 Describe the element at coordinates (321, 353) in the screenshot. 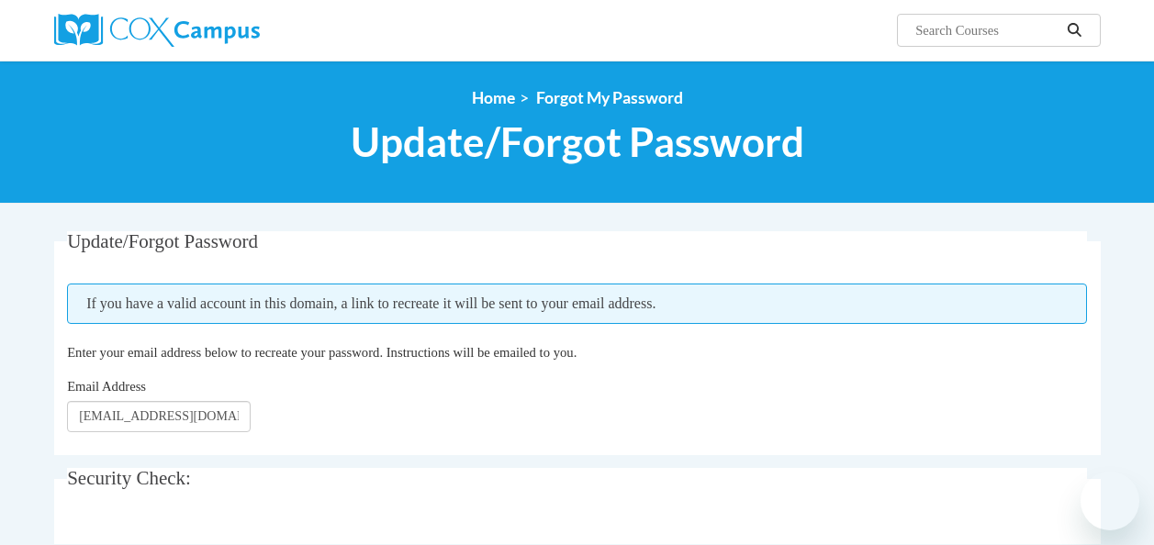

I see `span: Enter your email address below to recreate your password. Instructions will be emailed to you.` at that location.